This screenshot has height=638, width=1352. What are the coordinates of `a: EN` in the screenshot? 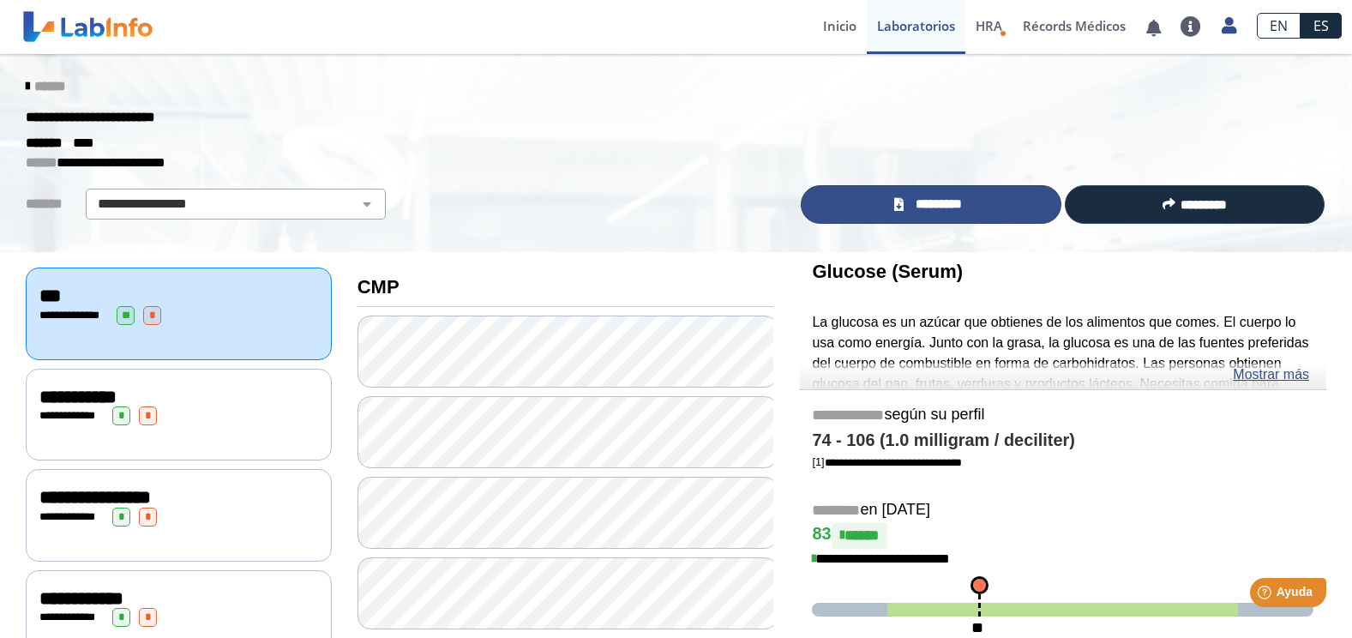 It's located at (1278, 26).